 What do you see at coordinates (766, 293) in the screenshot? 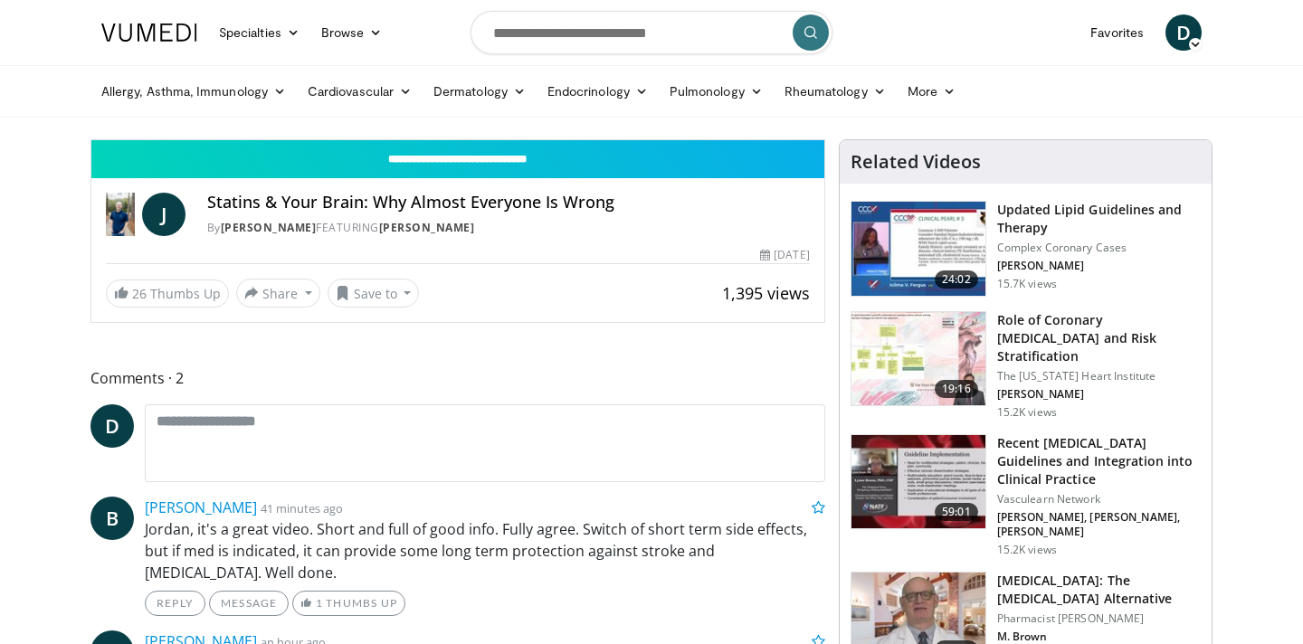
I see `span: 1,395 views` at bounding box center [766, 293].